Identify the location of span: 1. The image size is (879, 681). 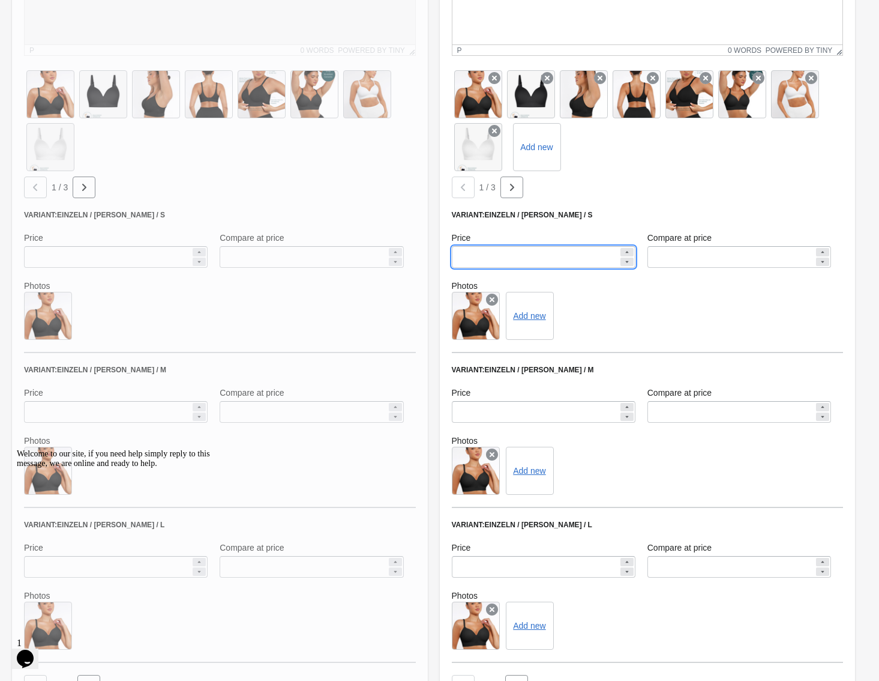
(7, 10).